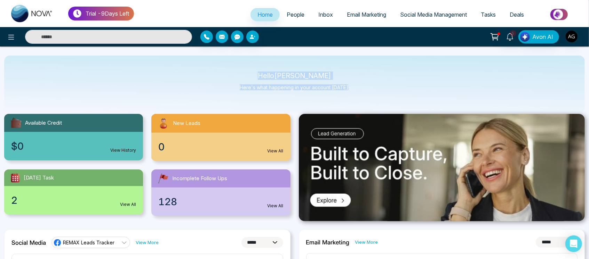 The image size is (589, 259). Describe the element at coordinates (516, 15) in the screenshot. I see `span: Deals` at that location.